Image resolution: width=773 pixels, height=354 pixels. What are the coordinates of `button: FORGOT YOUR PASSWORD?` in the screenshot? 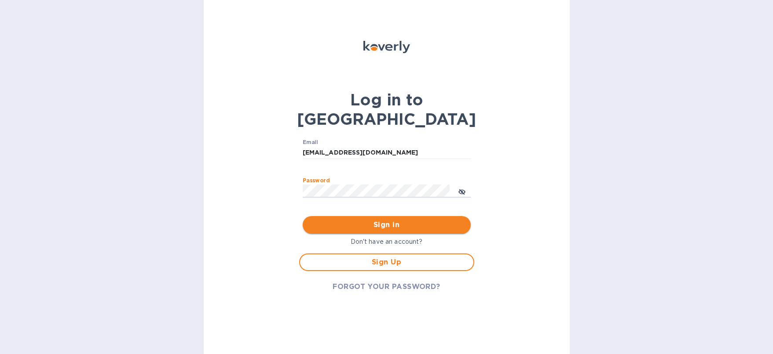 It's located at (386, 287).